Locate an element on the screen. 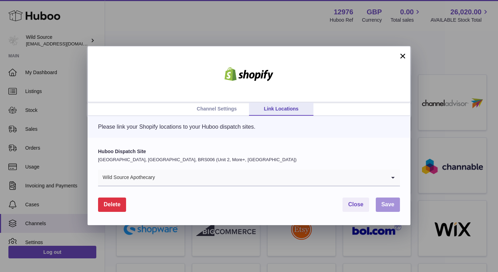 This screenshot has width=498, height=272. label: Huboo Dispatch Site is located at coordinates (249, 152).